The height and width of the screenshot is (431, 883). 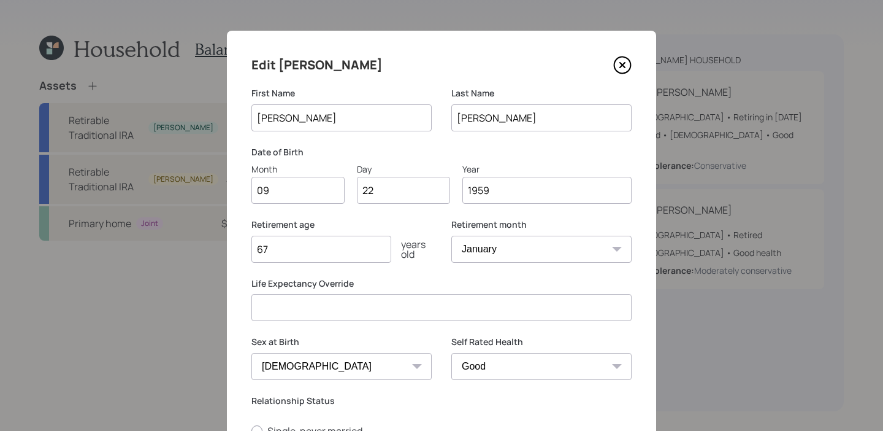 What do you see at coordinates (404, 190) in the screenshot?
I see `input: Day` at bounding box center [404, 190].